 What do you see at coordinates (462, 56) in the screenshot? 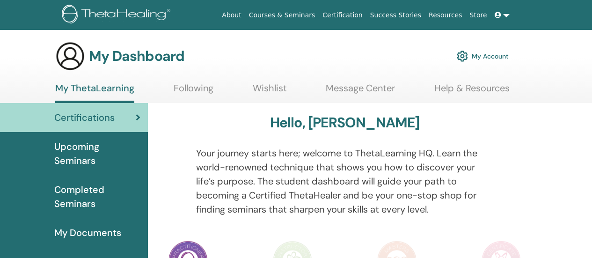
I see `img: cog.svg` at bounding box center [462, 56].